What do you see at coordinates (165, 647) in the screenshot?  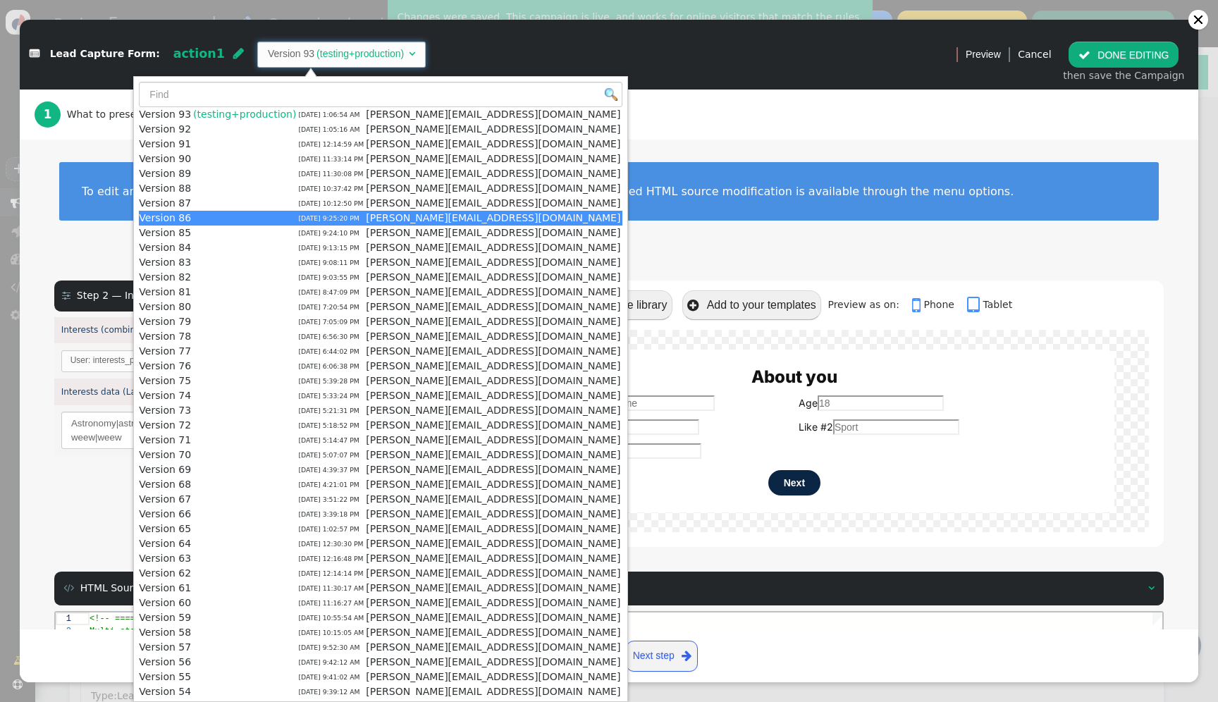 I see `td: Version 57` at bounding box center [165, 647].